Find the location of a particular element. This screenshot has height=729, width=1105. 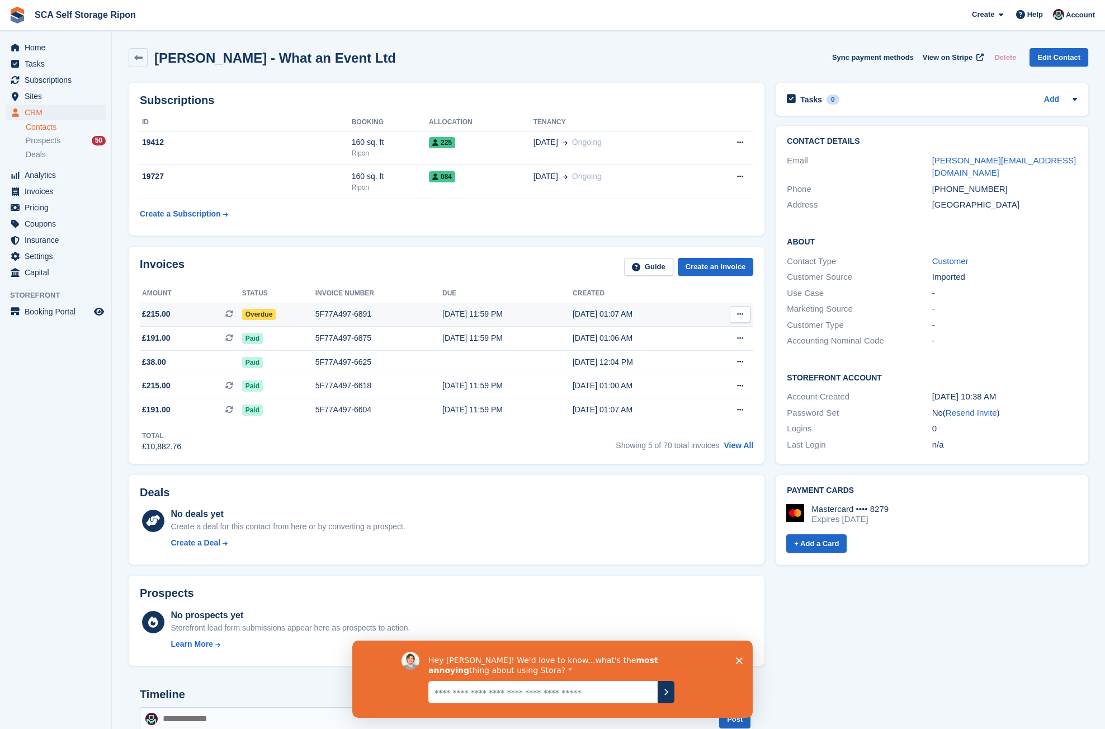

span: View on Stripe is located at coordinates (948, 58).